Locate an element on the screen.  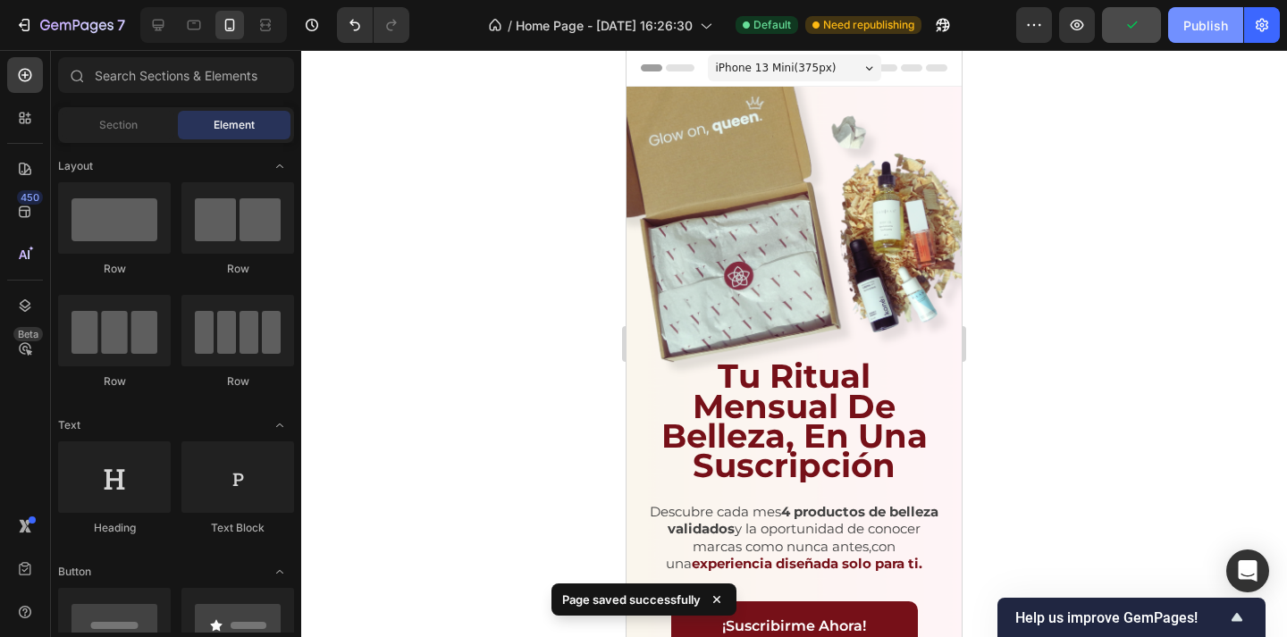
button: 7 is located at coordinates (70, 25).